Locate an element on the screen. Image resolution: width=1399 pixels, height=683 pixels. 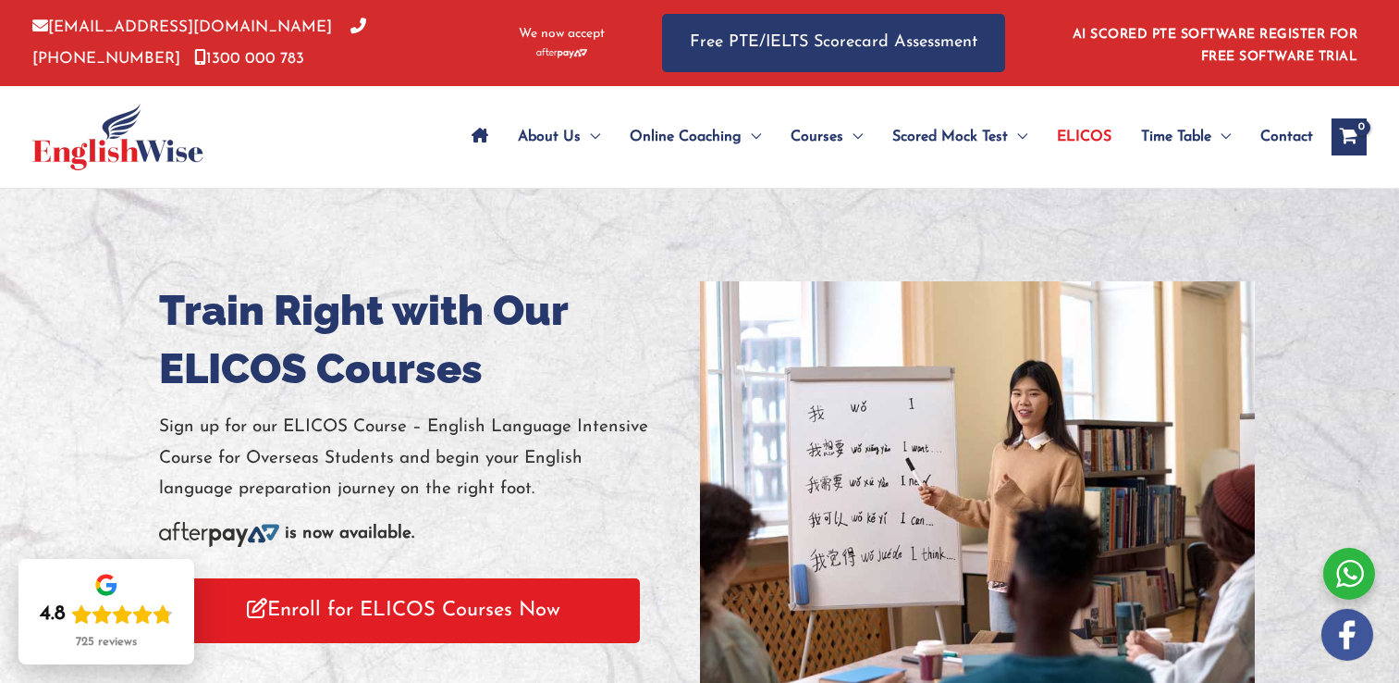
div: 4.8 is located at coordinates (53, 614).